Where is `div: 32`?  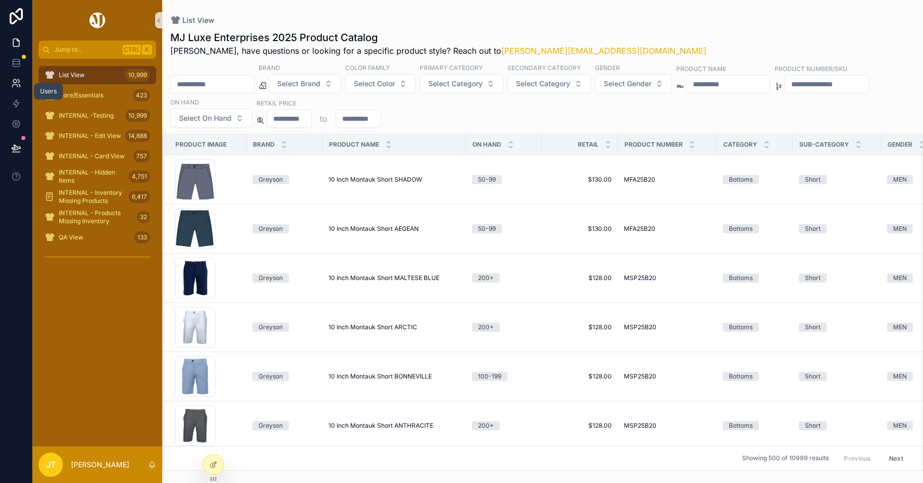 div: 32 is located at coordinates (143, 217).